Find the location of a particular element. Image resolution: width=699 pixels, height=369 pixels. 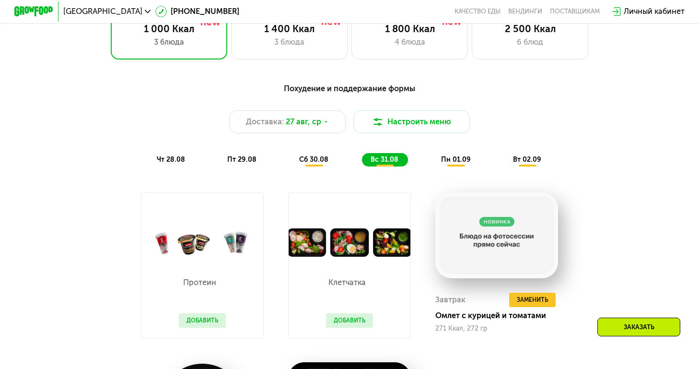

span: Доставка: is located at coordinates (265, 122).